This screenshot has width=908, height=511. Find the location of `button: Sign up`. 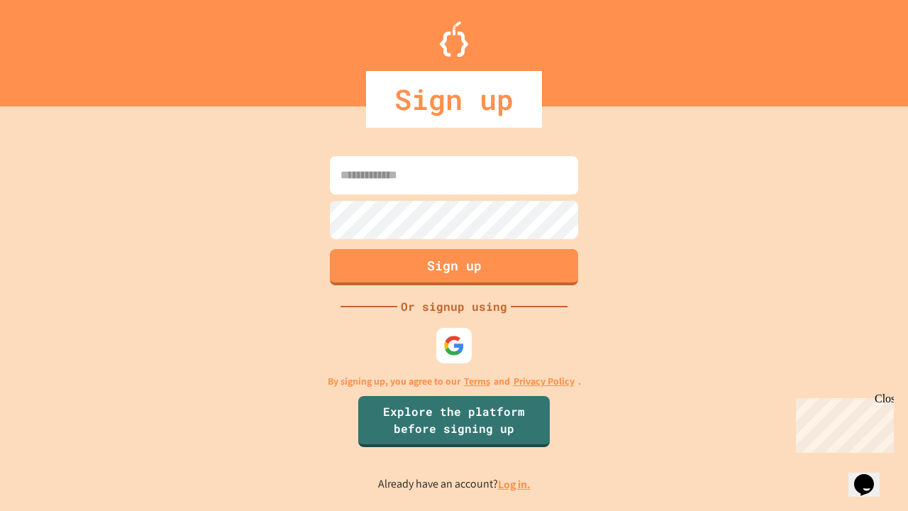

button: Sign up is located at coordinates (454, 267).